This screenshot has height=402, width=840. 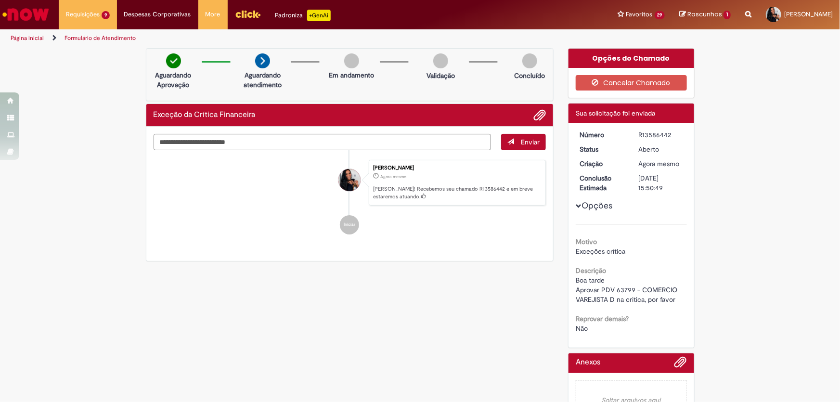 What do you see at coordinates (213, 14) in the screenshot?
I see `span: More` at bounding box center [213, 14].